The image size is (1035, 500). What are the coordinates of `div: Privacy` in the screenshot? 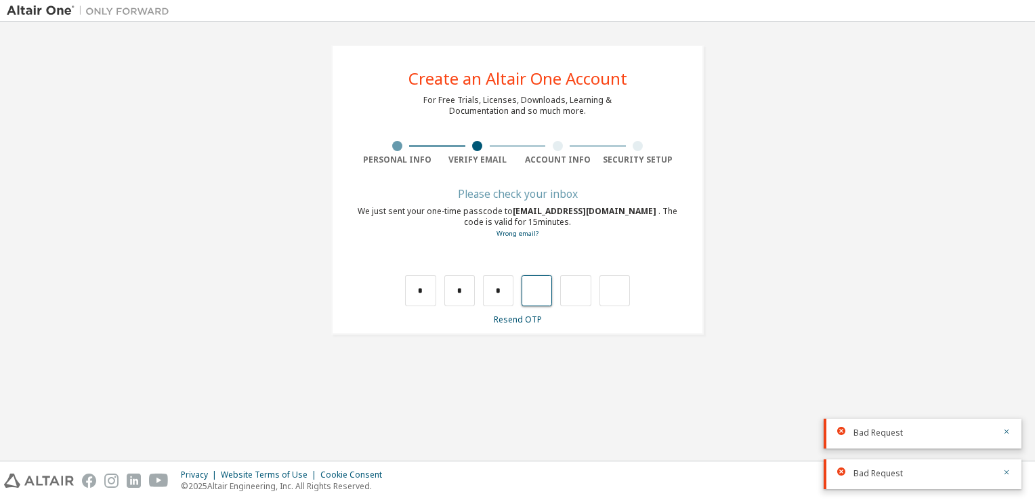 It's located at (200, 475).